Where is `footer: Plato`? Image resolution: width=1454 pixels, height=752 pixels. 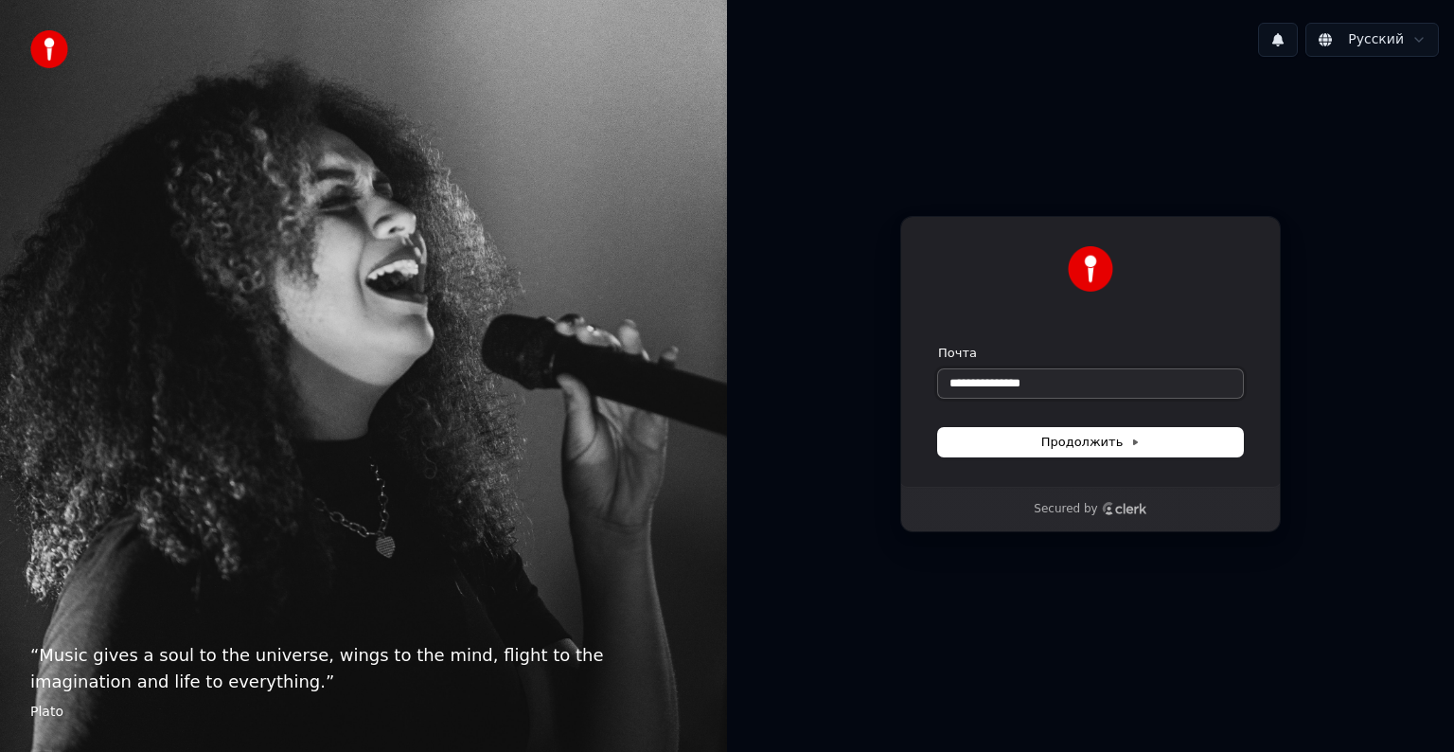 footer: Plato is located at coordinates (364, 712).